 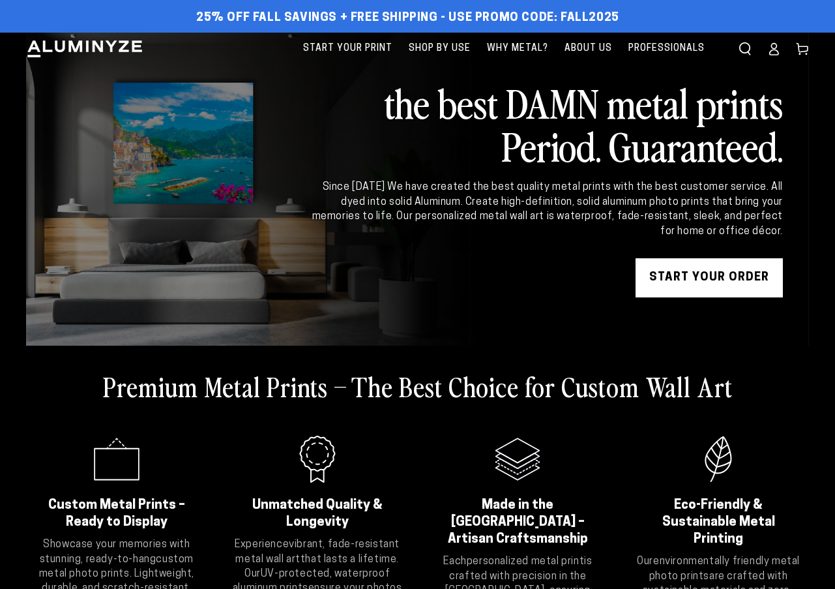 What do you see at coordinates (709, 278) in the screenshot?
I see `a: START YOUR Order` at bounding box center [709, 278].